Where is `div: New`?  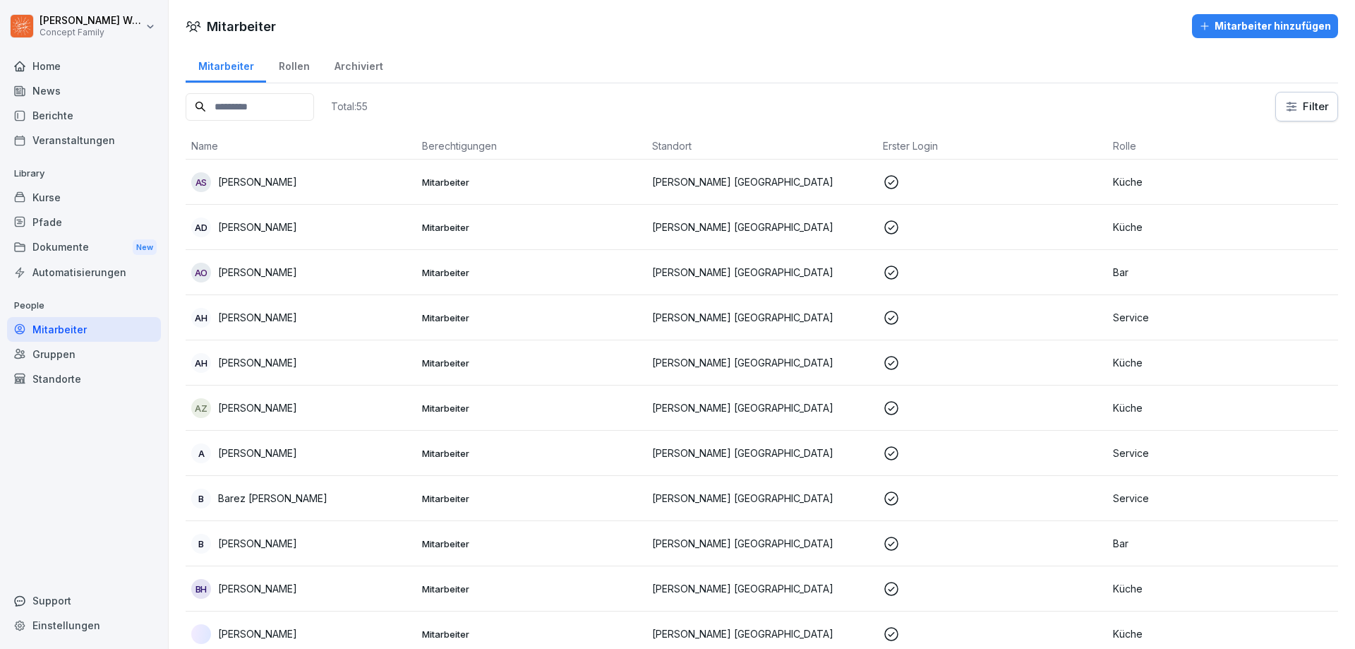
div: New is located at coordinates (145, 247).